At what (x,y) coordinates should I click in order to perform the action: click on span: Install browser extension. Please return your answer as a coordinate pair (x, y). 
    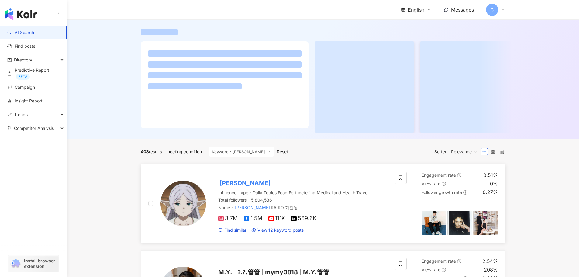
    Looking at the image, I should click on (40, 264).